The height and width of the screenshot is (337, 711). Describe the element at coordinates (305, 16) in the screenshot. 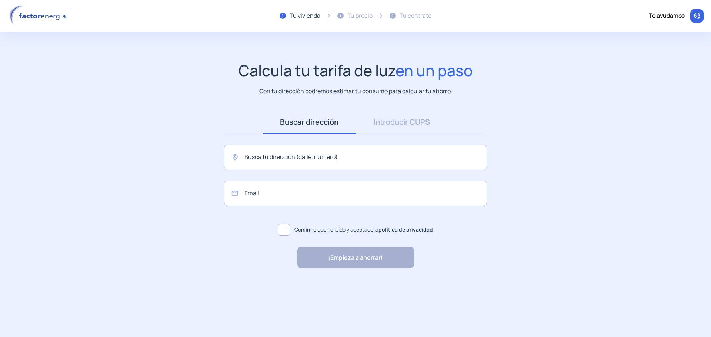

I see `div: Tu vivienda` at that location.